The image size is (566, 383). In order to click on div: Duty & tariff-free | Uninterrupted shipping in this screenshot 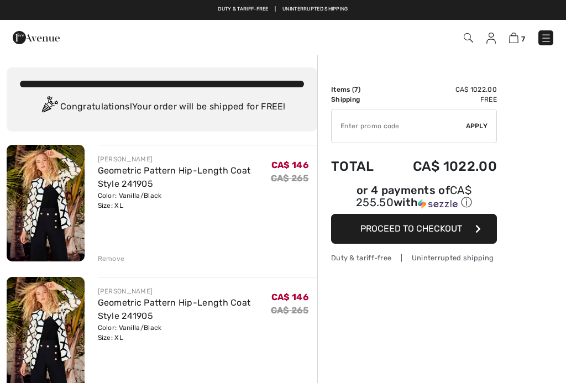, I will do `click(414, 257)`.